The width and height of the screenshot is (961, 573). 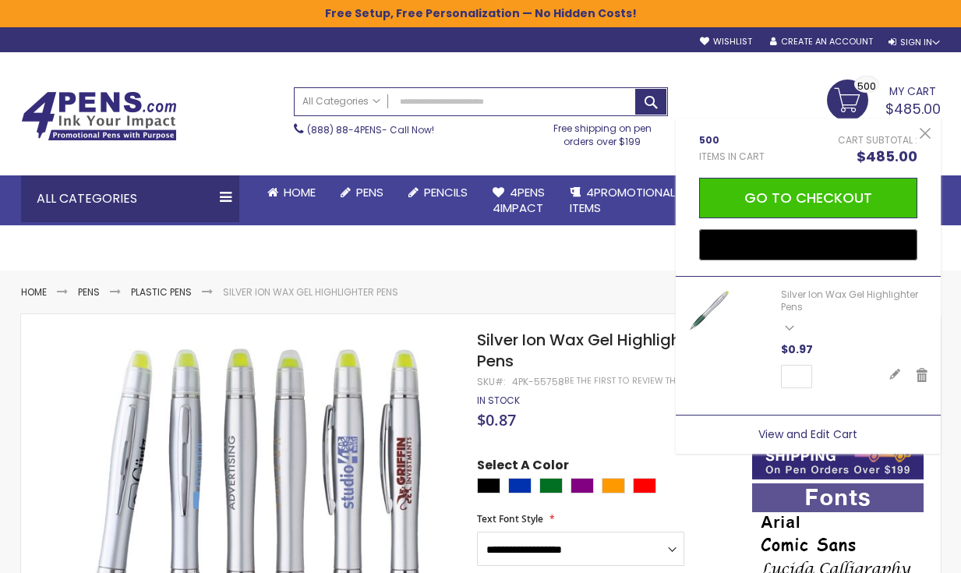 I want to click on div: Purple, so click(x=582, y=486).